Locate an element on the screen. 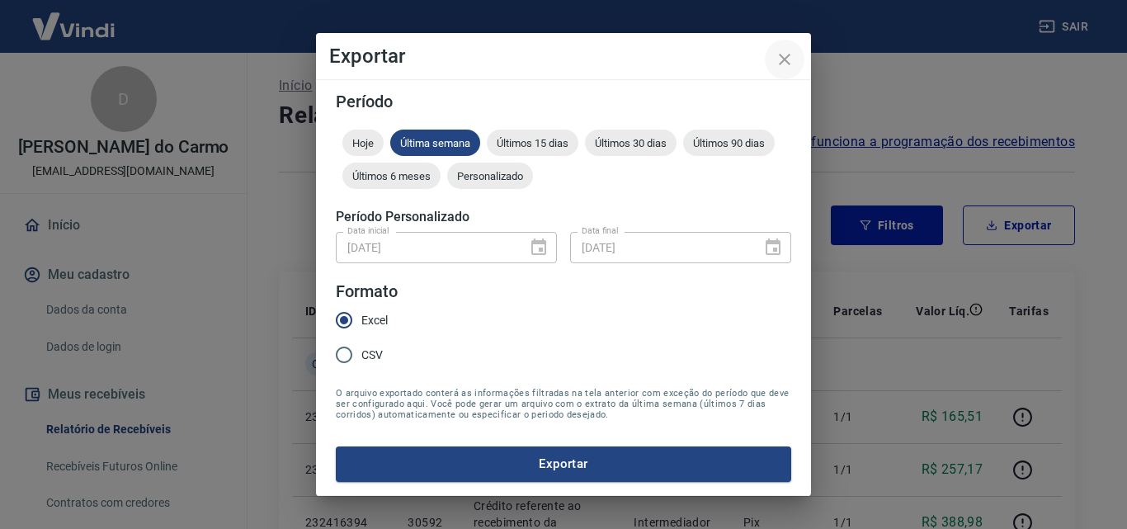  span: Últimos 30 dias is located at coordinates (630, 143).